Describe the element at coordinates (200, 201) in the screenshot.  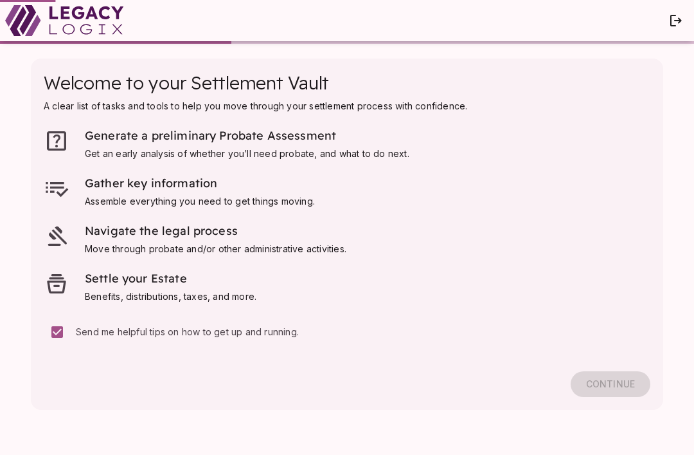
I see `span: Assemble everything you need to get things moving.` at that location.